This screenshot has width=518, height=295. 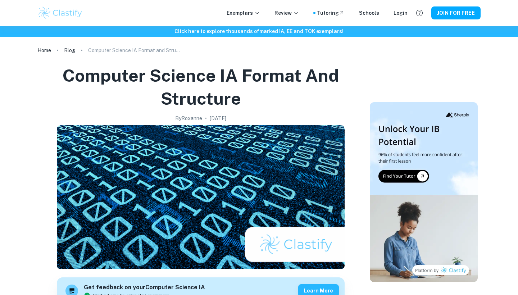 What do you see at coordinates (144, 288) in the screenshot?
I see `h6: Get feedback on your Computer Science IA` at bounding box center [144, 288].